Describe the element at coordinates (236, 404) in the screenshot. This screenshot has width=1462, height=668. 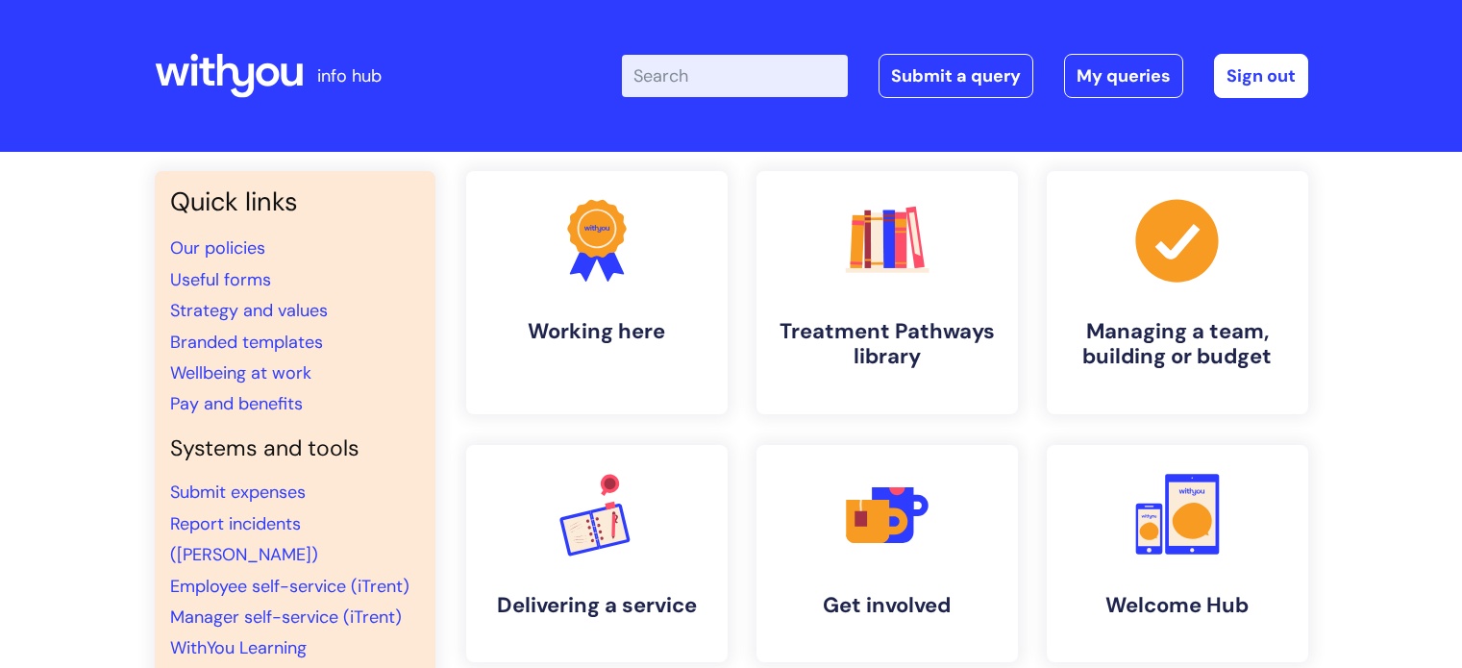
I see `a: Pay and benefits` at that location.